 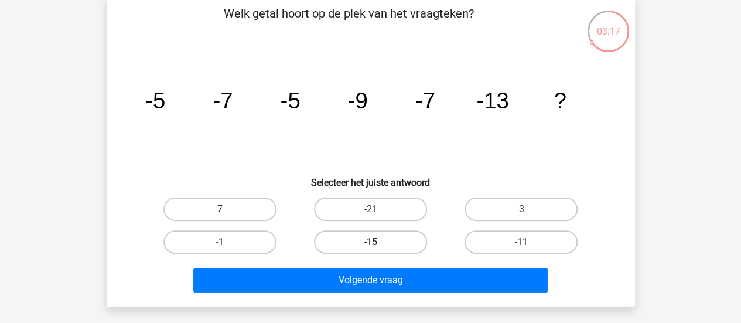 What do you see at coordinates (348, 22) in the screenshot?
I see `p: Welk getal hoort op de plek van het vraagteken?` at bounding box center [348, 22].